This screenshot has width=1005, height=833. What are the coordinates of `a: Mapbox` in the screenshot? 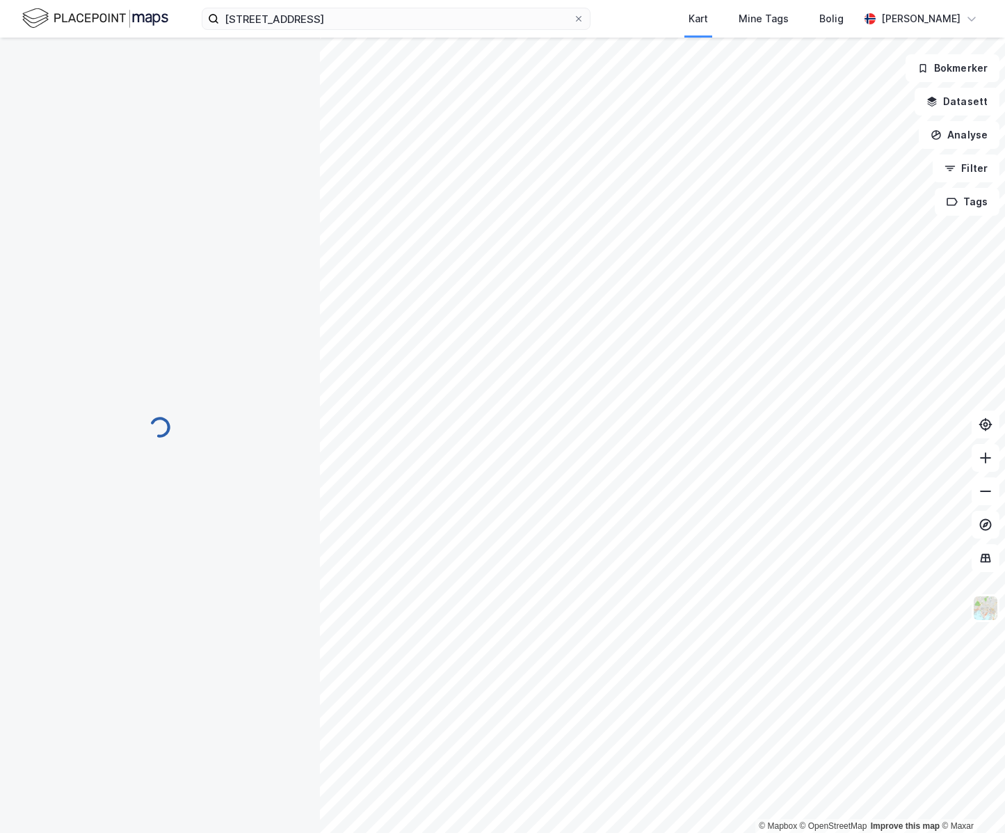 It's located at (778, 826).